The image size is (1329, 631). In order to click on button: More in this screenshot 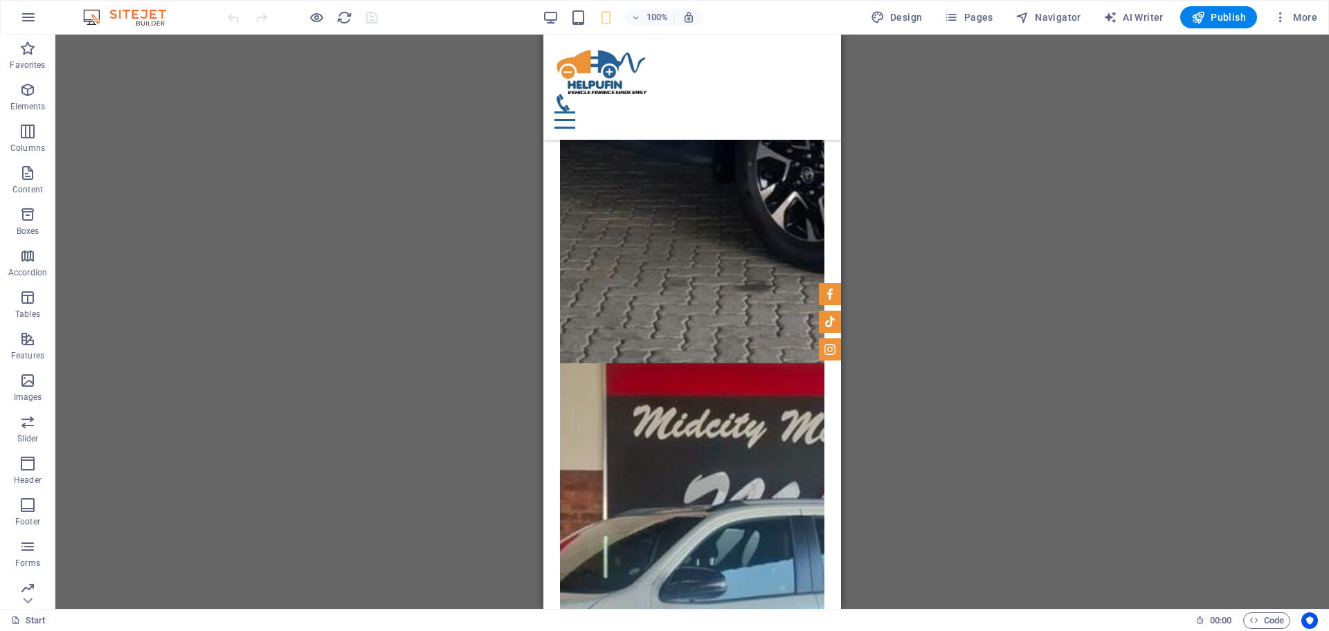, I will do `click(1295, 17)`.